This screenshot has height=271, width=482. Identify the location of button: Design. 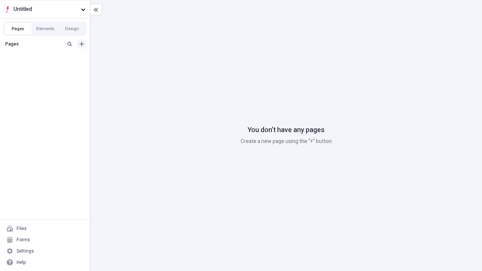
(72, 29).